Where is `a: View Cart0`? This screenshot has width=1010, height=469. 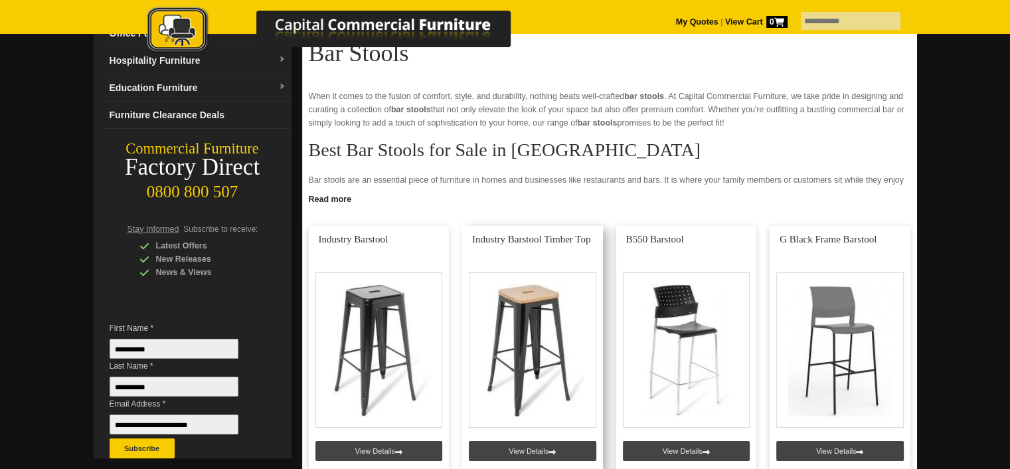 a: View Cart0 is located at coordinates (754, 22).